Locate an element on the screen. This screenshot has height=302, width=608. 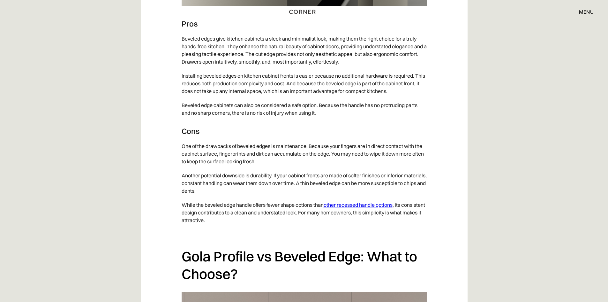
p: One of the drawbacks of beveled edges is maintenance. Because your fingers are in direct contact ... is located at coordinates (304, 154).